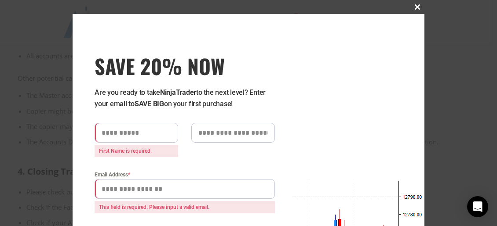  What do you see at coordinates (477, 207) in the screenshot?
I see `div: Open Intercom Messenger` at bounding box center [477, 207].